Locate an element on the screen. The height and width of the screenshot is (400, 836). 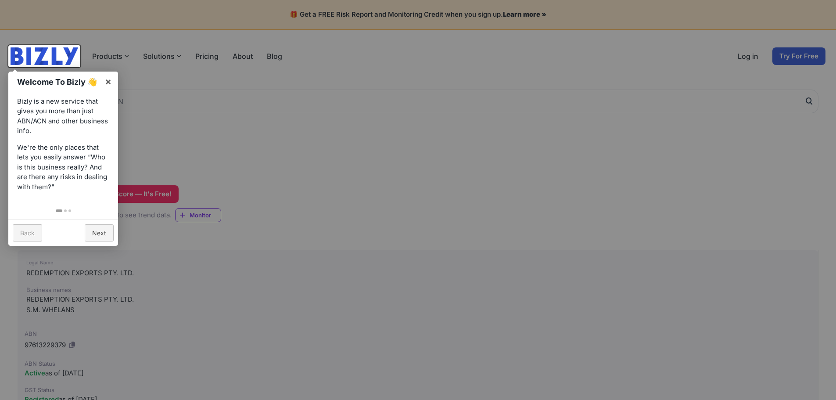
p: Bizly is a new service that gives you more than just ABN/ACN and other business info. is located at coordinates (63, 116).